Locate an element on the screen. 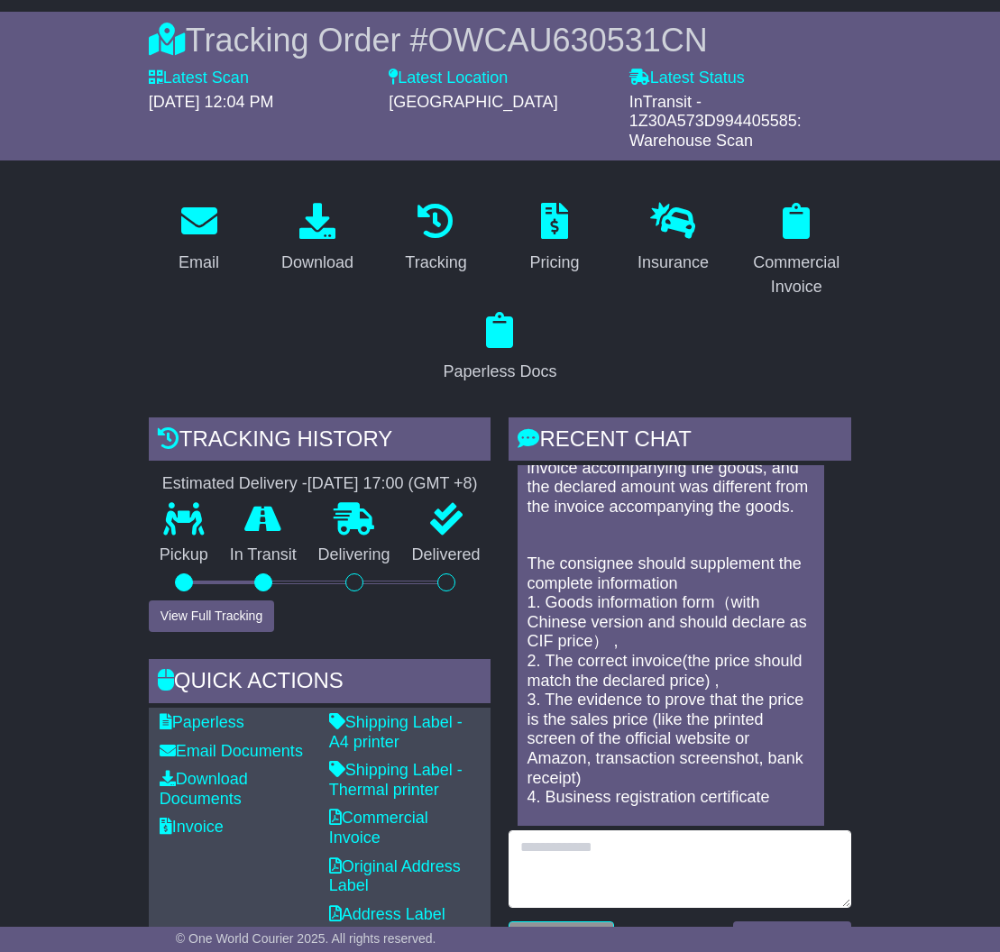 The image size is (1000, 952). div: Email is located at coordinates (198, 262).